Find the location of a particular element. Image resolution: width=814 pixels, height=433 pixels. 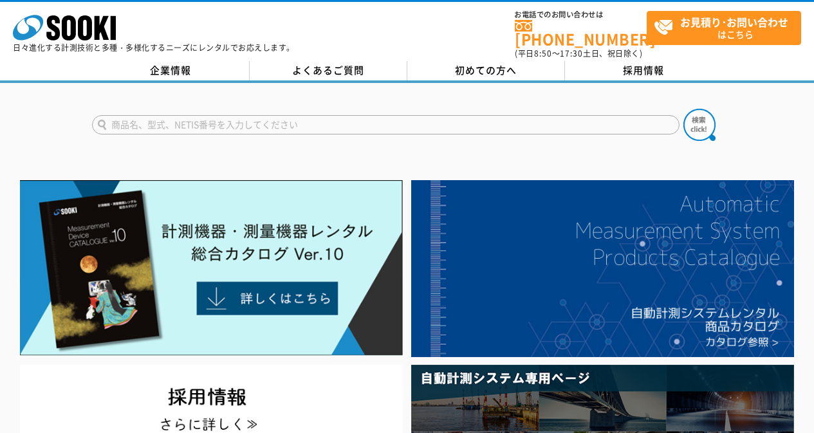

a: 採用情報 is located at coordinates (644, 71).